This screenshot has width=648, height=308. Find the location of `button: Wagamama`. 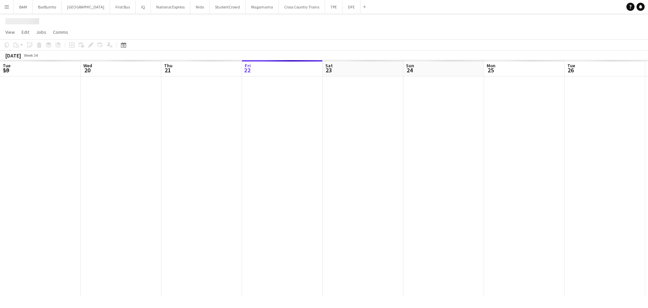

button: Wagamama is located at coordinates (262, 7).